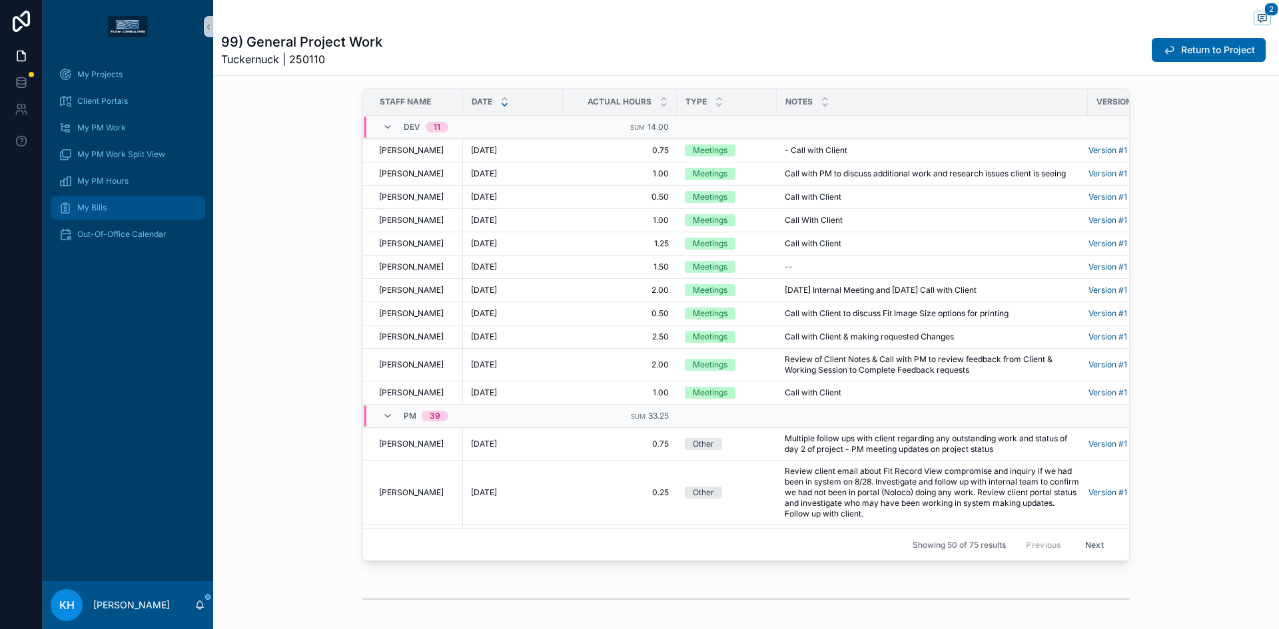  I want to click on span: 33.25, so click(658, 416).